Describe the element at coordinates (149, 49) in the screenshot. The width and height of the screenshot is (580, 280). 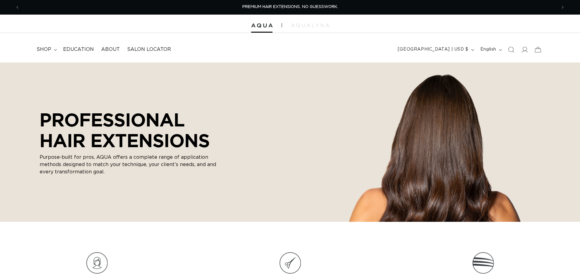
I see `span: Salon Locator` at that location.